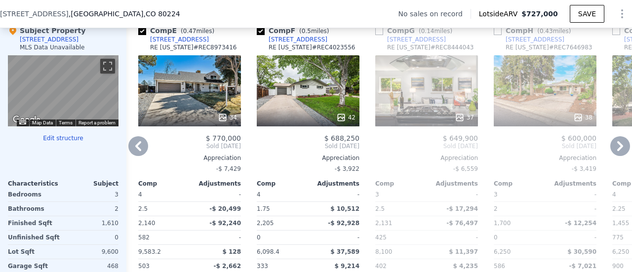 Image resolution: width=632 pixels, height=272 pixels. What do you see at coordinates (620, 223) in the screenshot?
I see `span: 1,455` at bounding box center [620, 223].